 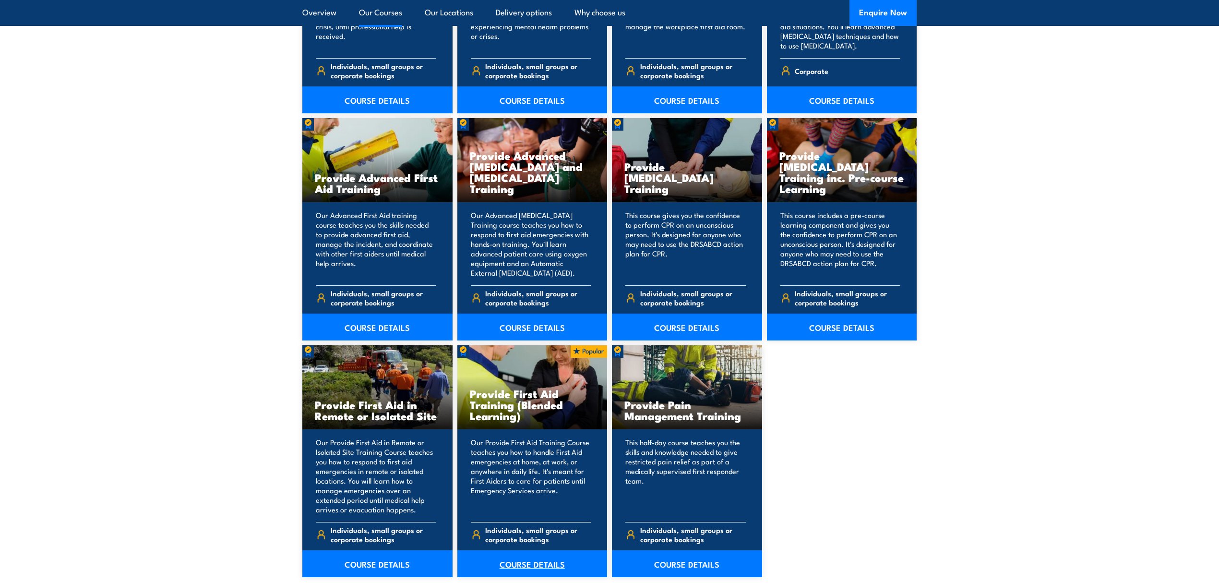 What do you see at coordinates (840, 244) in the screenshot?
I see `p: This course includes a pre-course learning component and gives you the confidence to perform CPR ...` at bounding box center [840, 244].